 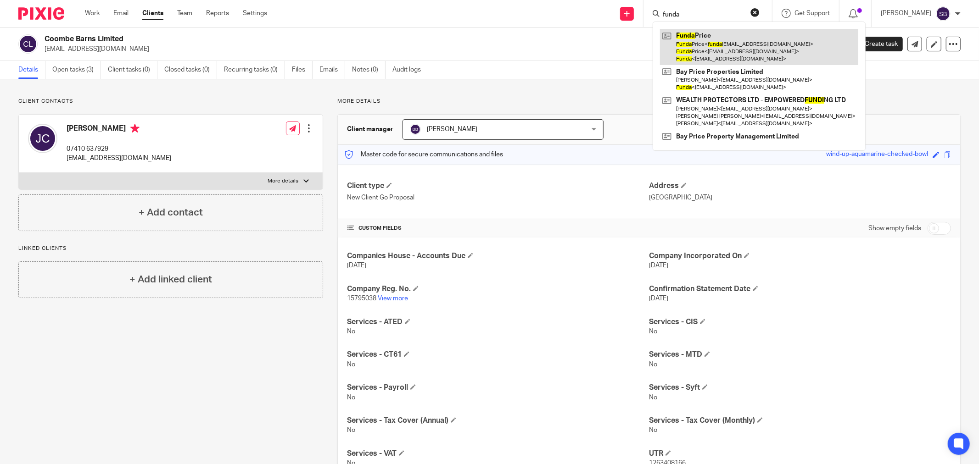 What do you see at coordinates (498, 256) in the screenshot?
I see `h4: Companies House - Accounts Due` at bounding box center [498, 256].